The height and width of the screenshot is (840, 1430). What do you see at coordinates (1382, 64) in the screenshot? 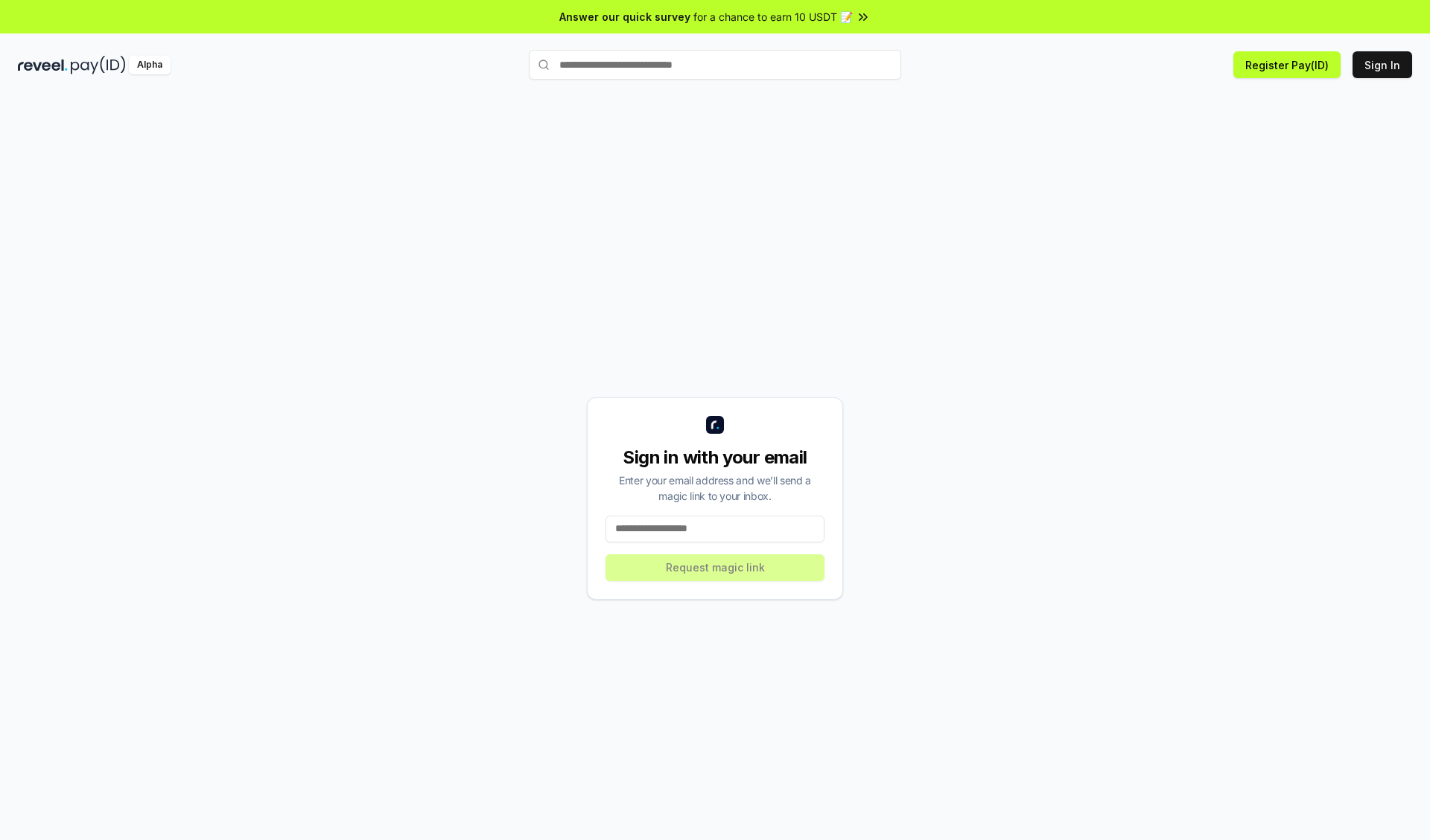
I see `button: Sign In` at bounding box center [1382, 64].